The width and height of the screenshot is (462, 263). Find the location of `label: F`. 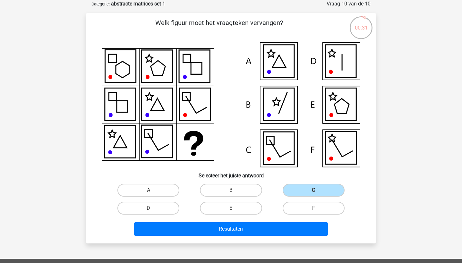

label: F is located at coordinates (313, 208).